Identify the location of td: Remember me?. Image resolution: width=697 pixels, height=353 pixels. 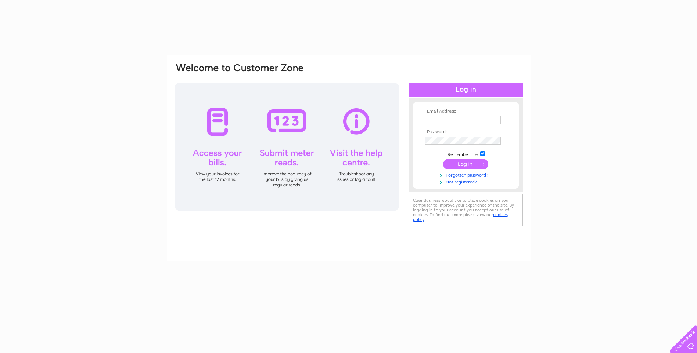
(466, 154).